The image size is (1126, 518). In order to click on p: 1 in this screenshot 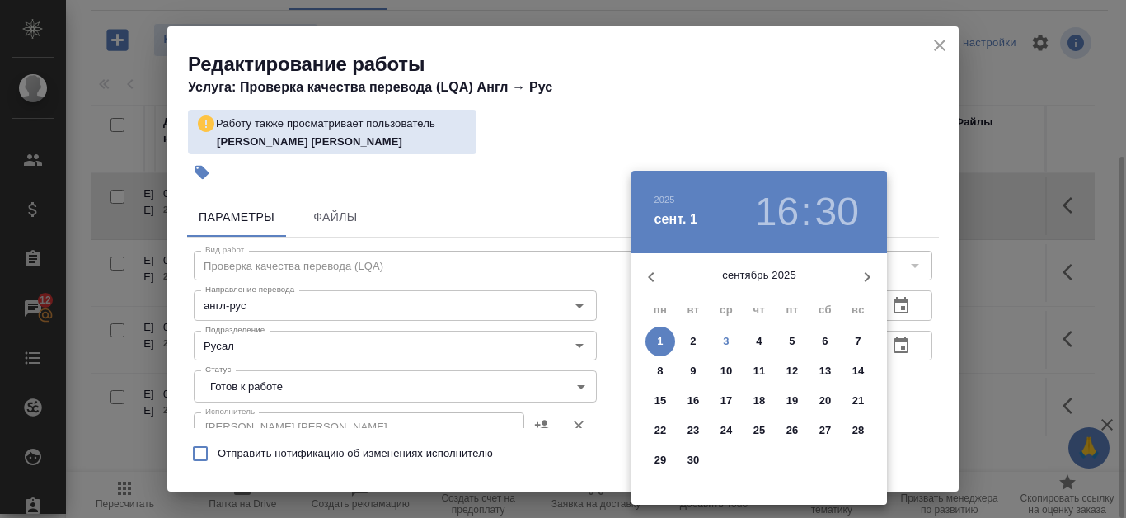, I will do `click(660, 341)`.